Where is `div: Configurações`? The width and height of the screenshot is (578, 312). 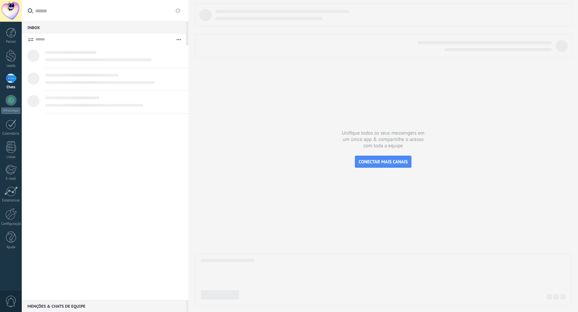 div: Configurações is located at coordinates (11, 224).